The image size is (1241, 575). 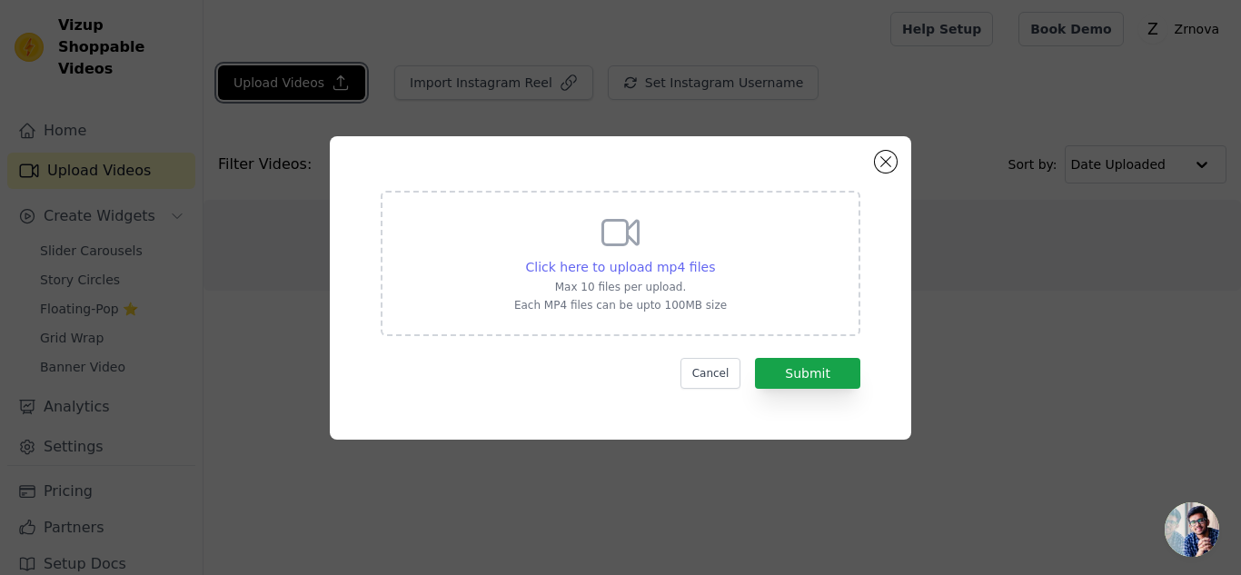 I want to click on button: Submit, so click(x=807, y=373).